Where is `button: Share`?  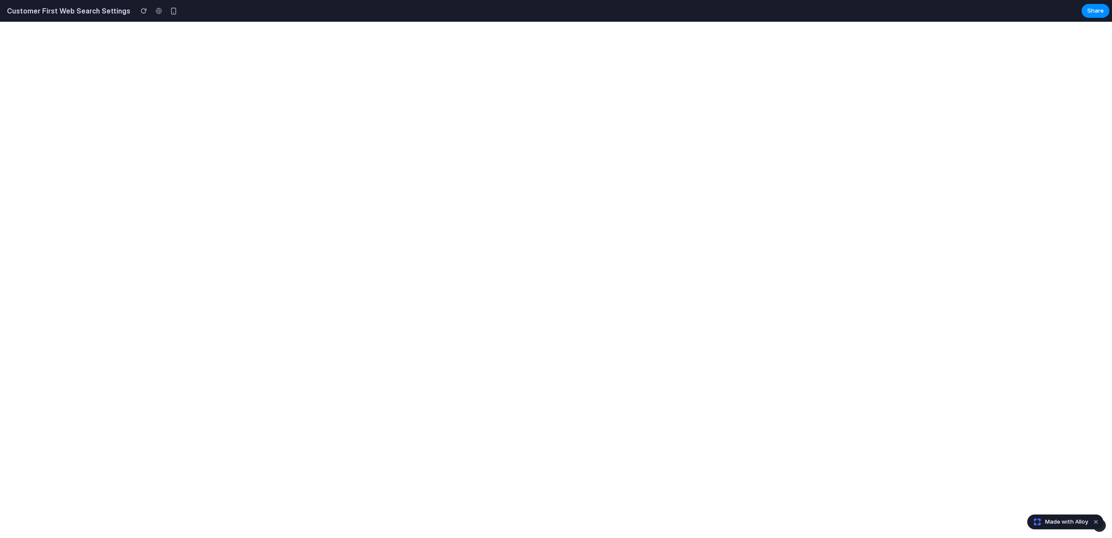 button: Share is located at coordinates (1096, 11).